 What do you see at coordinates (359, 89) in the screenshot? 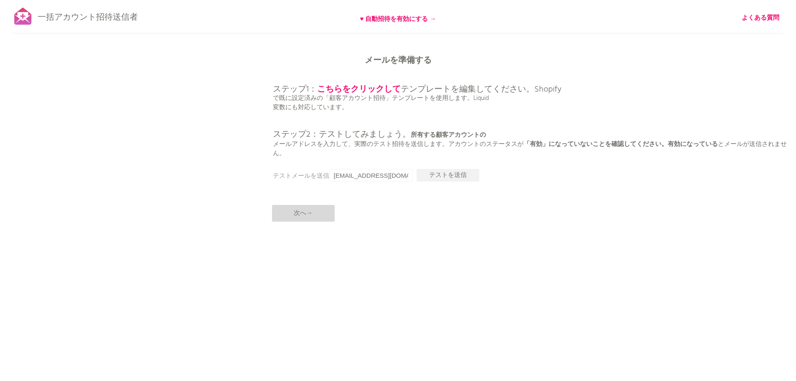
I see `font: こちらをクリックして` at bounding box center [359, 89].